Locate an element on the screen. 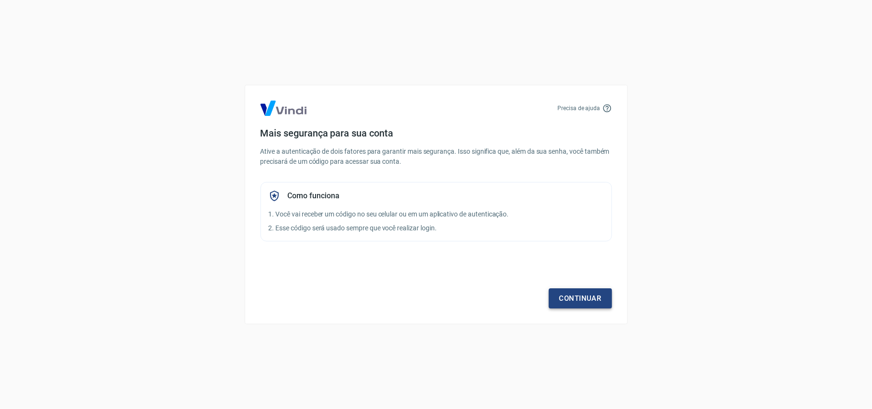  a: Continuar is located at coordinates (580, 298).